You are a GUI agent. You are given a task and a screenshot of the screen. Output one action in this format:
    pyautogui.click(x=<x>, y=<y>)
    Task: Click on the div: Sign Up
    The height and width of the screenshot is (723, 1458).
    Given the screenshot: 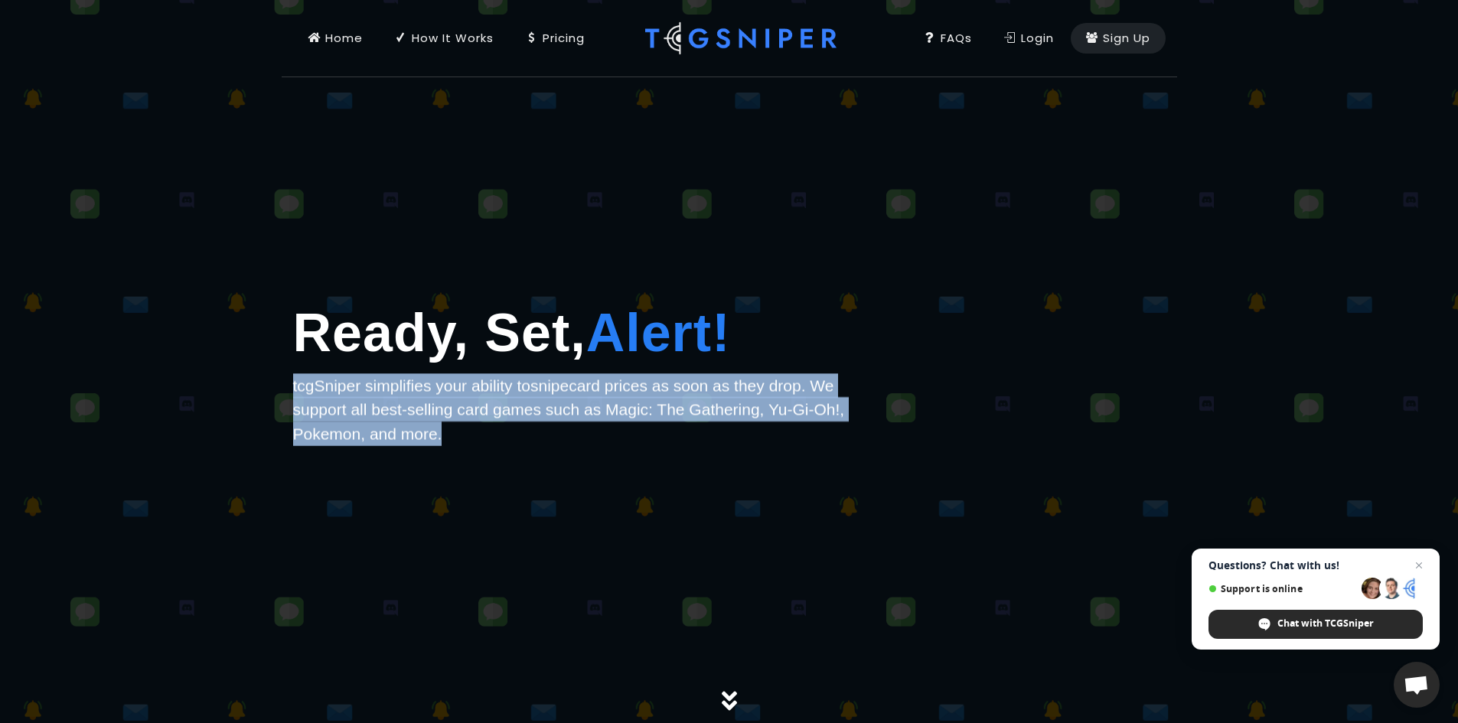 What is the action you would take?
    pyautogui.click(x=1118, y=38)
    